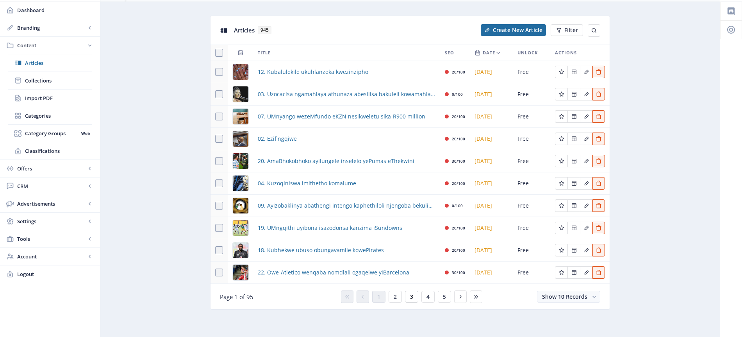 This screenshot has width=742, height=337. I want to click on span: Dashboard, so click(55, 10).